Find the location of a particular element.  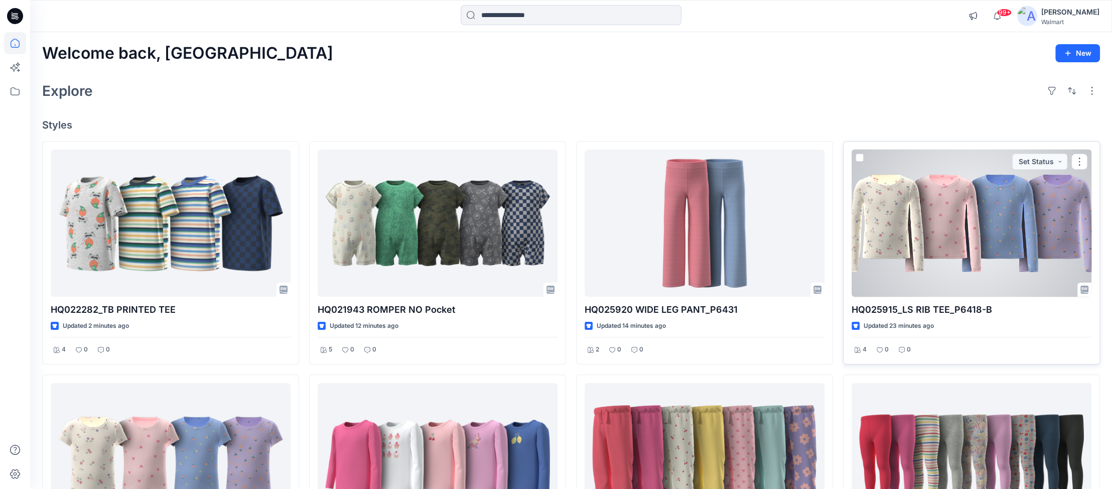

p: HQ025915_LS RIB TEE_P6418-B is located at coordinates (972, 310).